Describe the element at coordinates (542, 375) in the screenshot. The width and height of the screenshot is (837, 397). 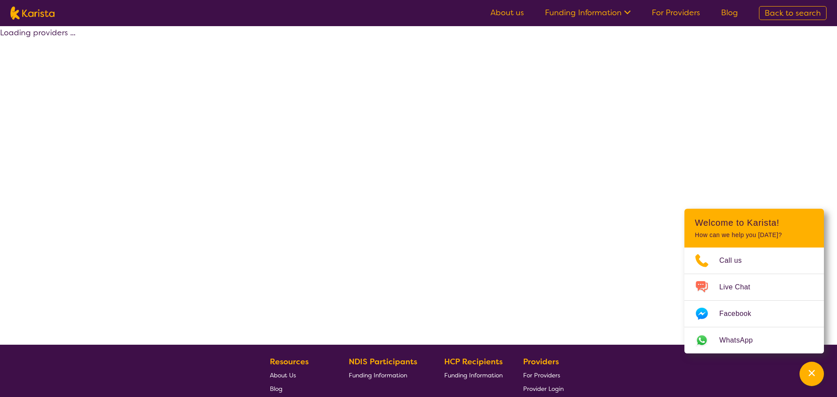
I see `span: For Providers` at that location.